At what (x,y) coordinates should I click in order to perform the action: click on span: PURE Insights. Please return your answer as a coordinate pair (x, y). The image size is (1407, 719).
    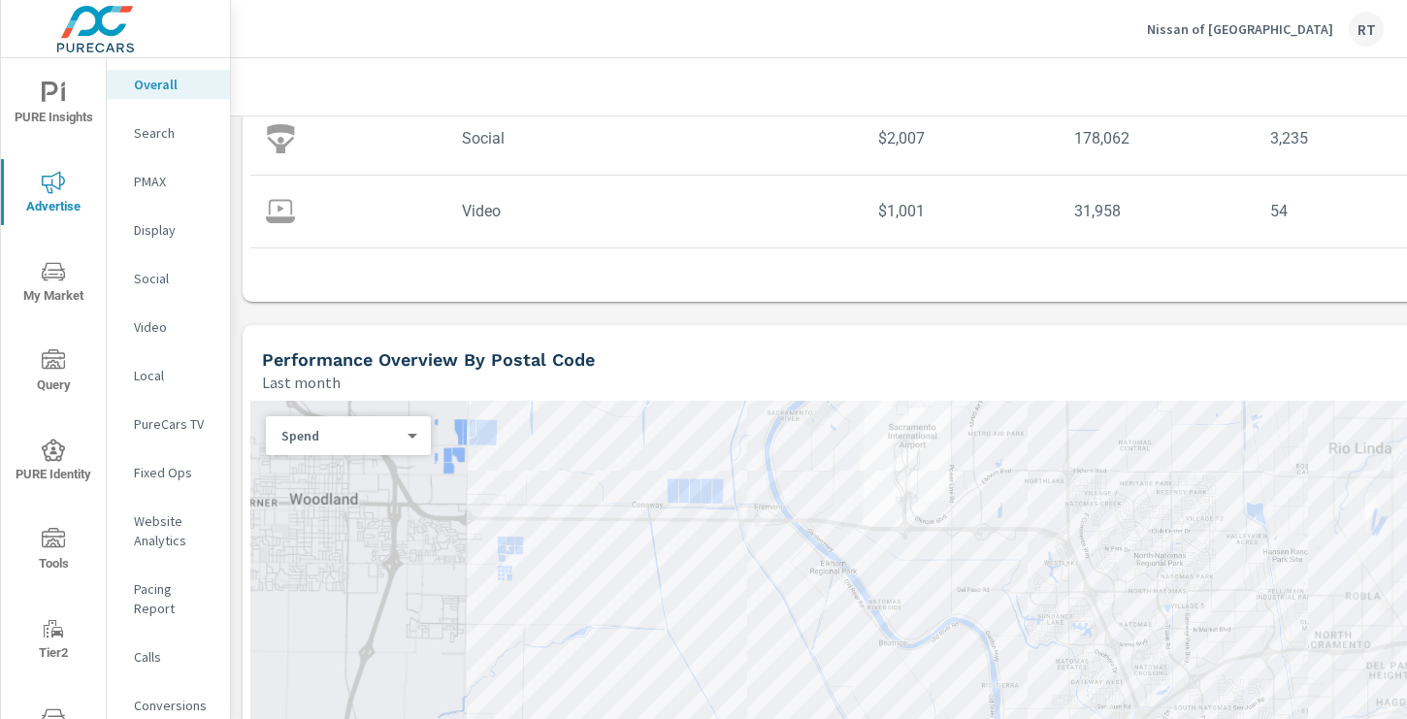
    Looking at the image, I should click on (53, 105).